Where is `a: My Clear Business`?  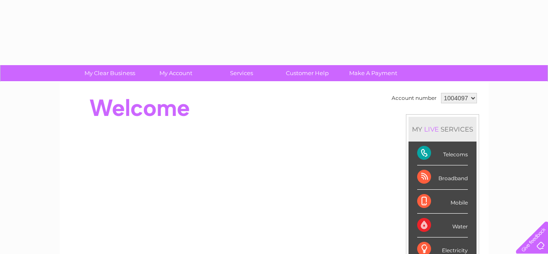 a: My Clear Business is located at coordinates (110, 73).